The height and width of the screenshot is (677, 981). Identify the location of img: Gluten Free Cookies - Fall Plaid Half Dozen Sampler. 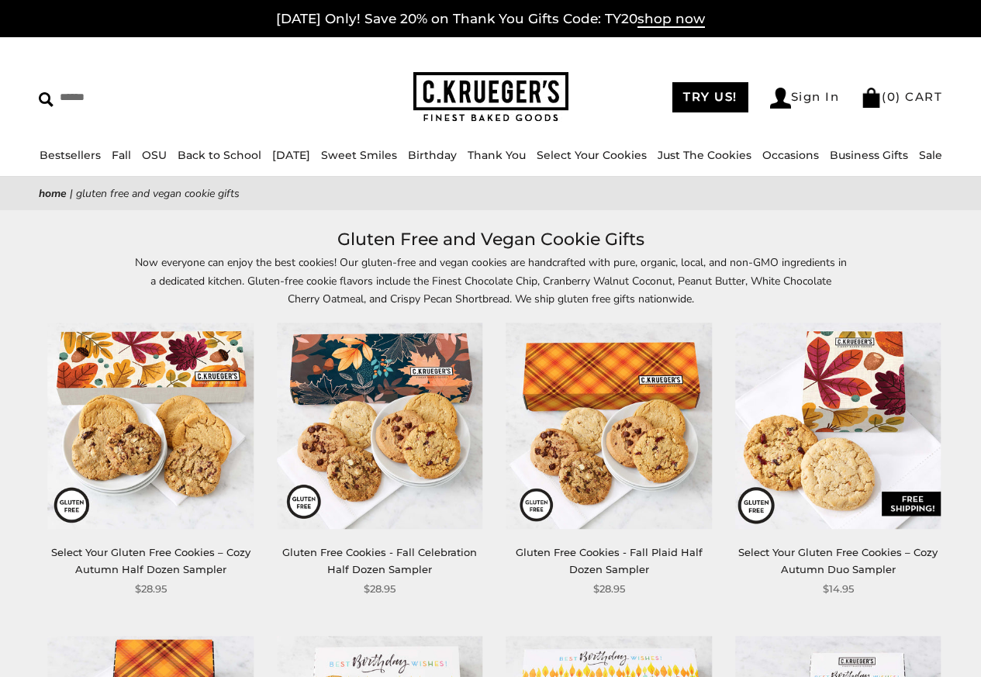
(609, 426).